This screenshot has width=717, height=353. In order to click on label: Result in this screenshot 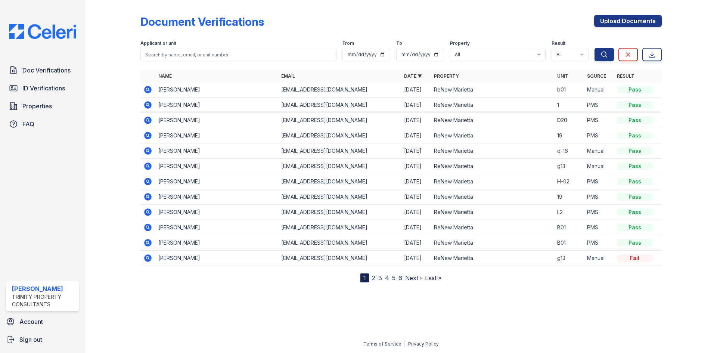, I will do `click(559, 43)`.